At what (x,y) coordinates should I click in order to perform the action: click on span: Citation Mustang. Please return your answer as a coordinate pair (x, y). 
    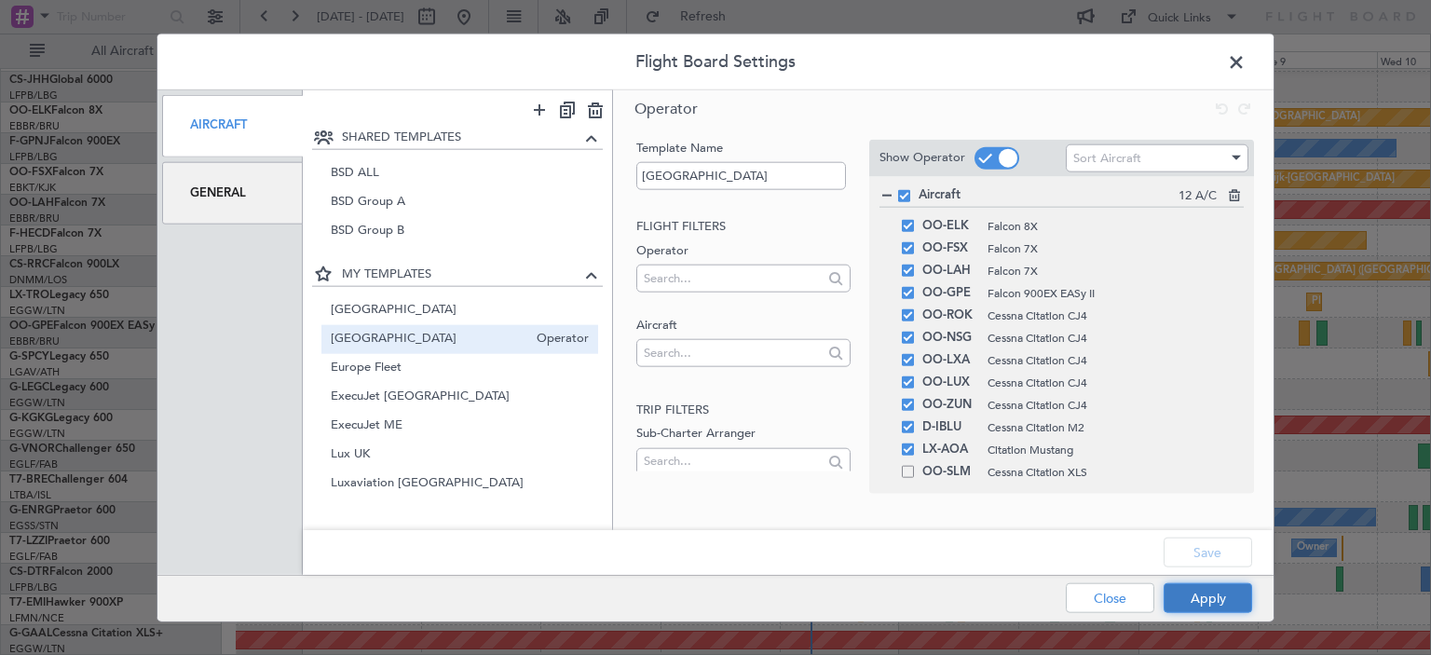
    Looking at the image, I should click on (1106, 449).